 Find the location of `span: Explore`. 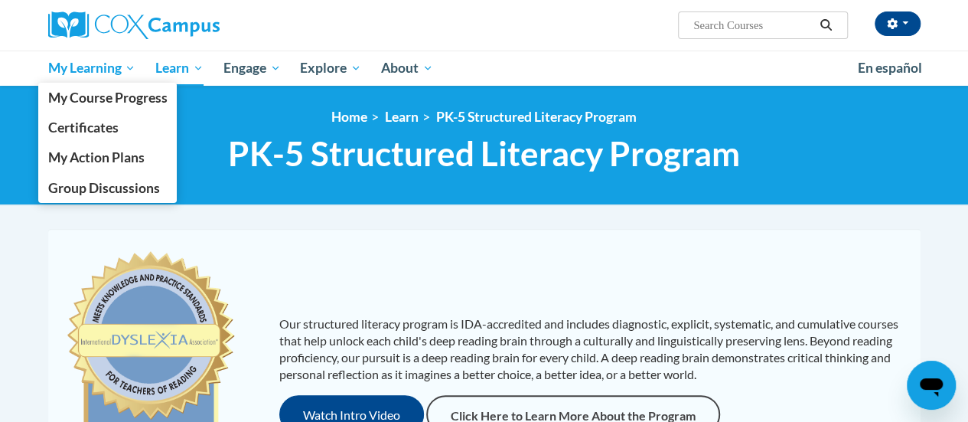

span: Explore is located at coordinates (331, 68).